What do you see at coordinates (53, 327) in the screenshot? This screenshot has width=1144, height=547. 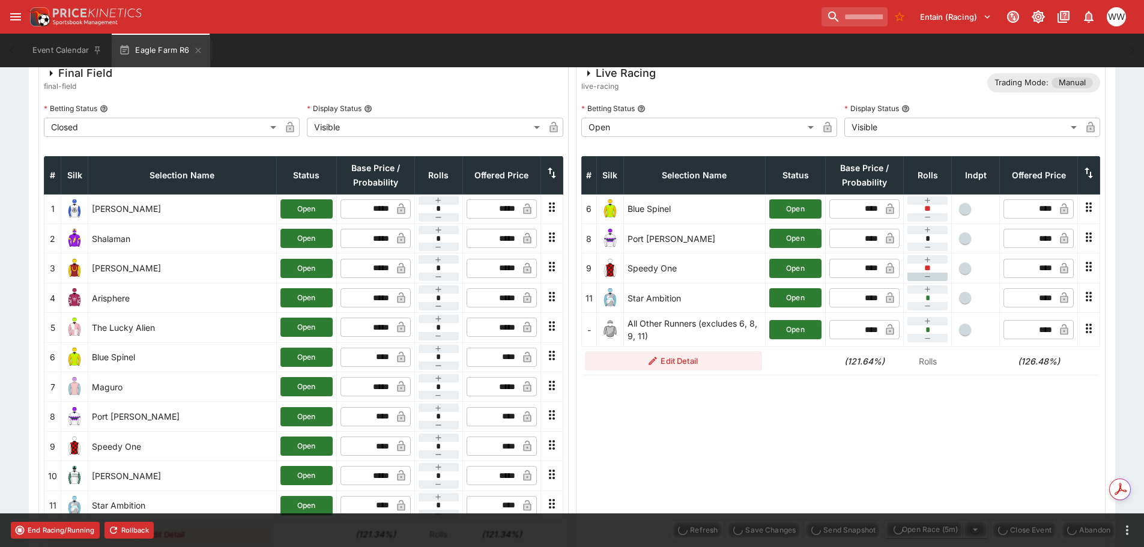 I see `td: 5` at bounding box center [53, 327].